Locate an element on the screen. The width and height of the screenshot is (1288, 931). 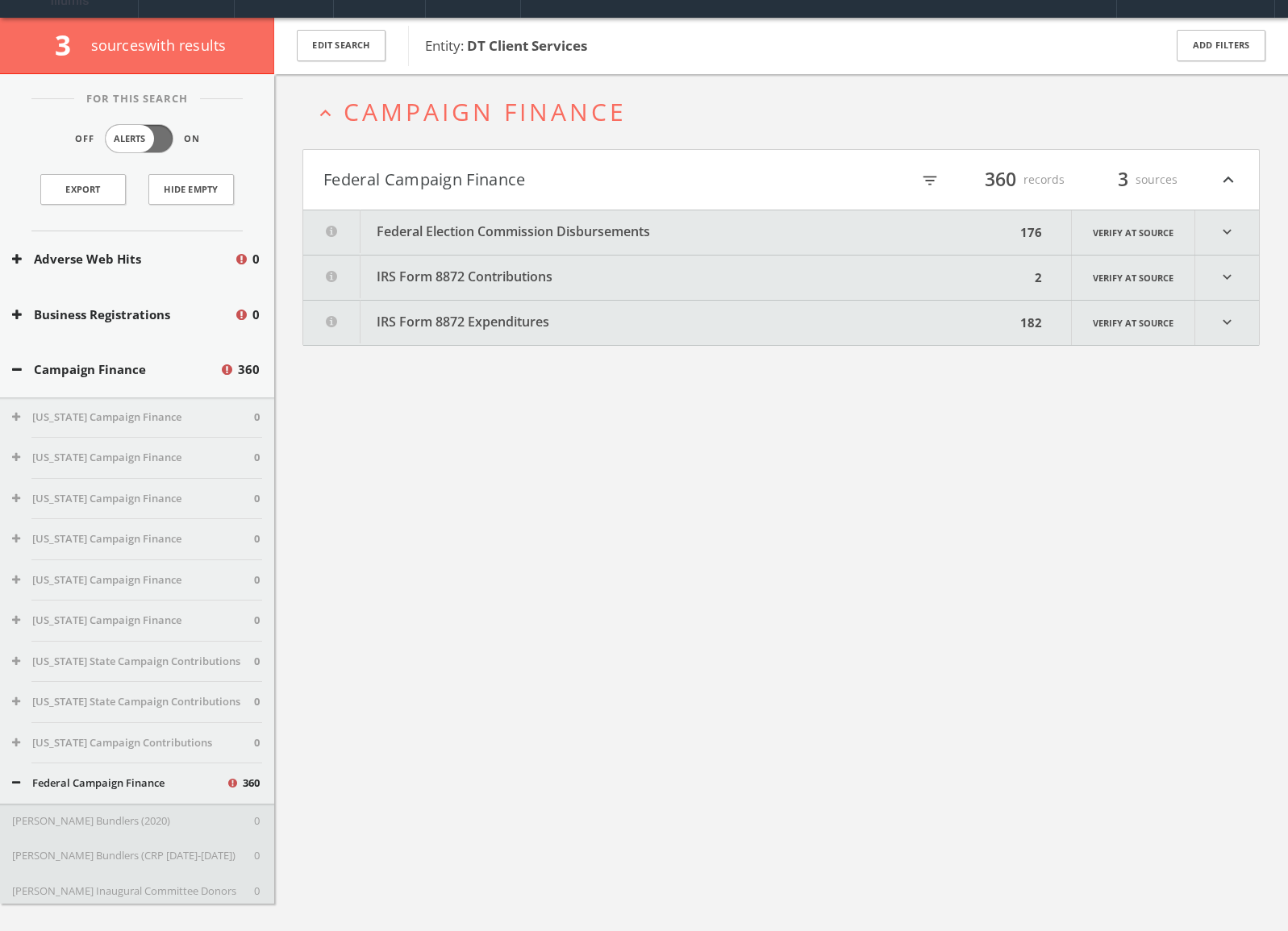
span: Campaign Finance is located at coordinates (484, 111).